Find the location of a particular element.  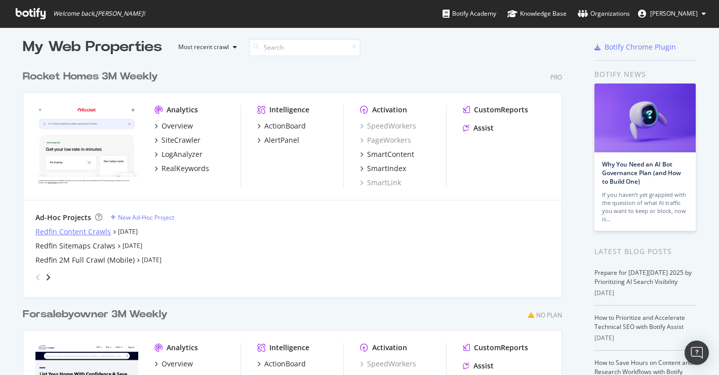

a: Botify Chrome Plugin is located at coordinates (635, 47).